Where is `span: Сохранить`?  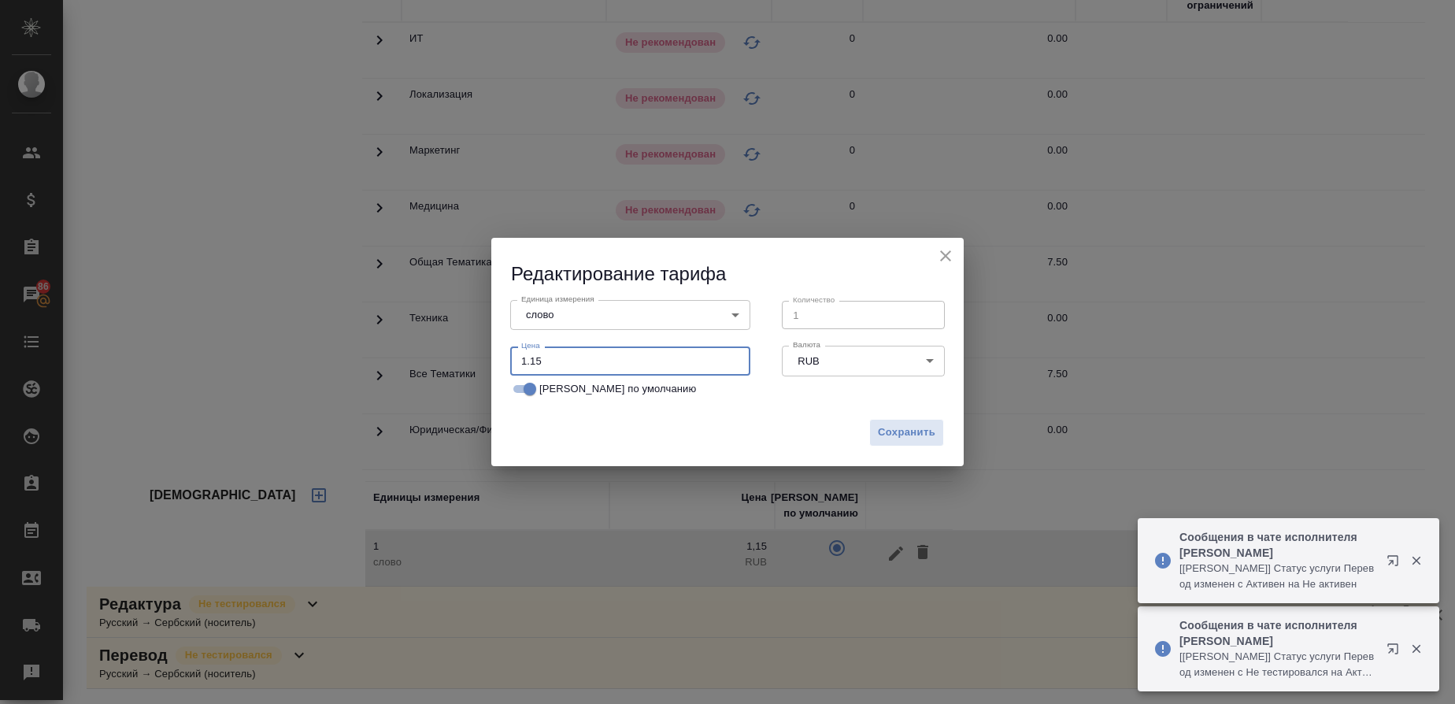 span: Сохранить is located at coordinates (906, 432).